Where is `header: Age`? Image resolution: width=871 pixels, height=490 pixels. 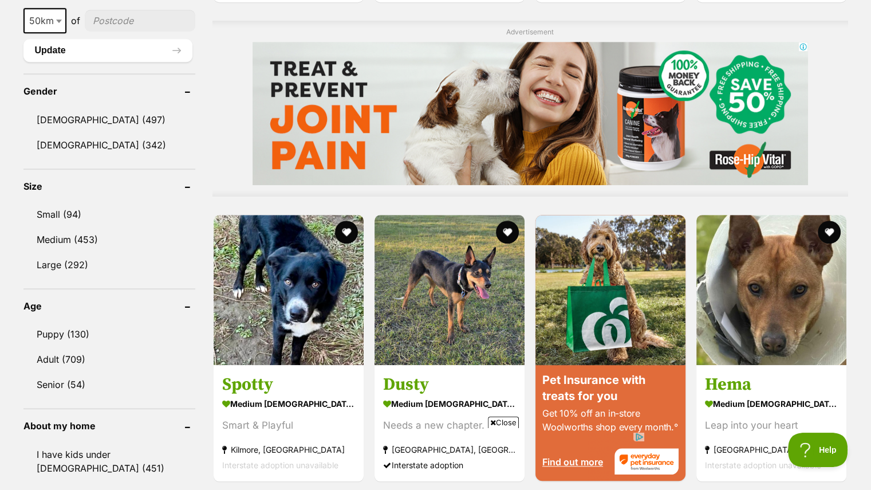 header: Age is located at coordinates (109, 306).